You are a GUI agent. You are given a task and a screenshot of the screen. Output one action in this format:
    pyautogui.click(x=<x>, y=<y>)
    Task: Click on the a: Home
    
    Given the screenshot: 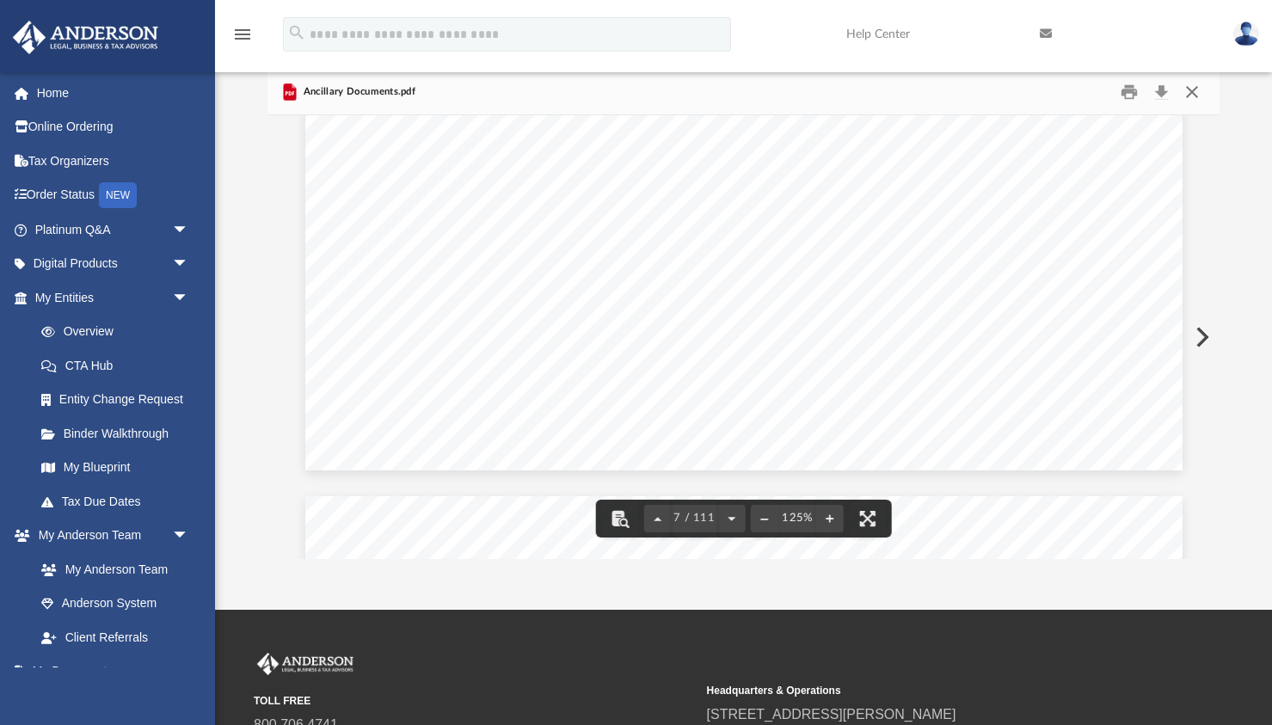 What is the action you would take?
    pyautogui.click(x=114, y=93)
    